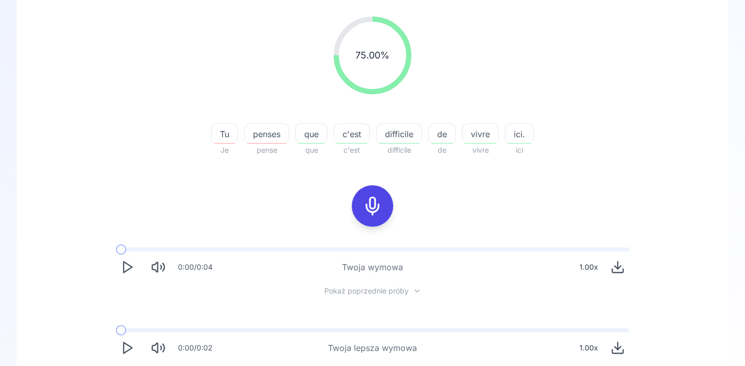  Describe the element at coordinates (373, 55) in the screenshot. I see `span: 75.00 %` at that location.